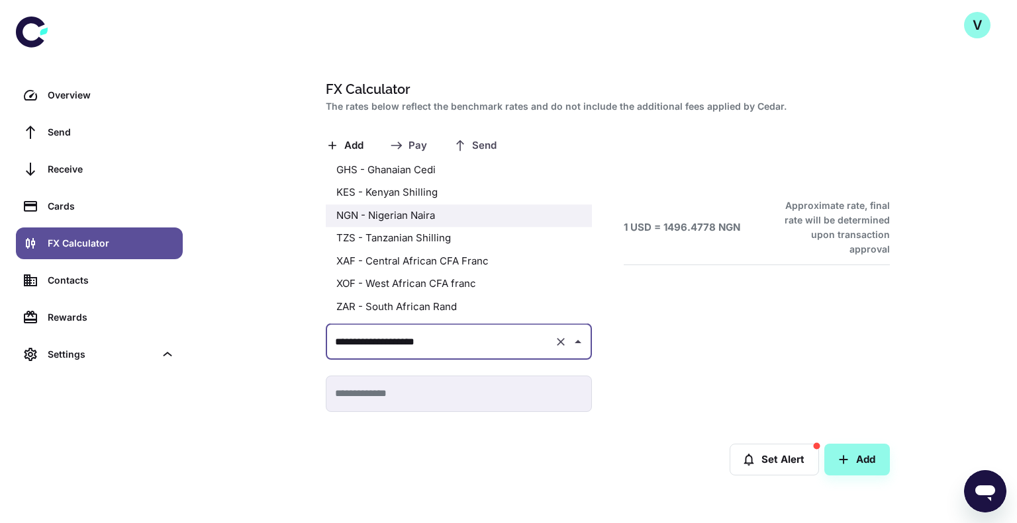 The width and height of the screenshot is (1017, 523). I want to click on div: V, so click(977, 25).